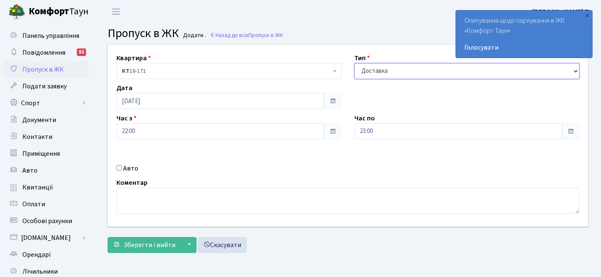  Describe the element at coordinates (49, 11) in the screenshot. I see `b: Комфорт` at that location.